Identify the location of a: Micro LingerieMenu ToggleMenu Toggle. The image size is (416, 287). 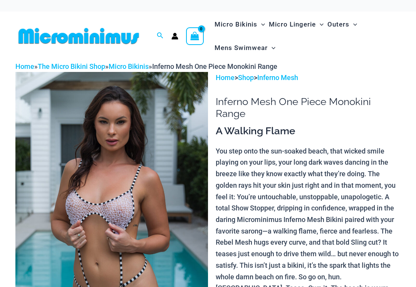
(296, 24).